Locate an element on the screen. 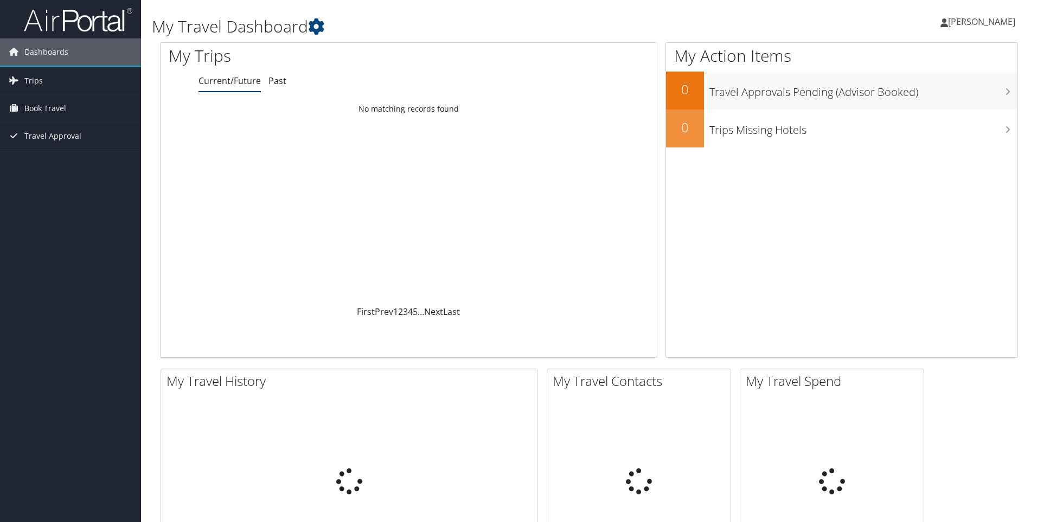 The height and width of the screenshot is (522, 1037). a: 0Travel Approvals Pending (Advisor Booked) is located at coordinates (841, 91).